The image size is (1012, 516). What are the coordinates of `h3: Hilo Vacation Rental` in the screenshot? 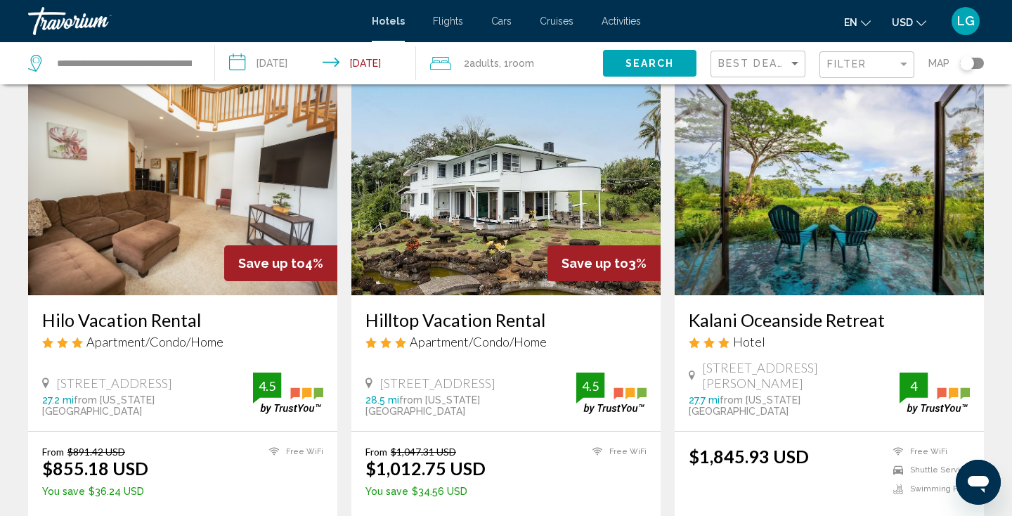 It's located at (183, 320).